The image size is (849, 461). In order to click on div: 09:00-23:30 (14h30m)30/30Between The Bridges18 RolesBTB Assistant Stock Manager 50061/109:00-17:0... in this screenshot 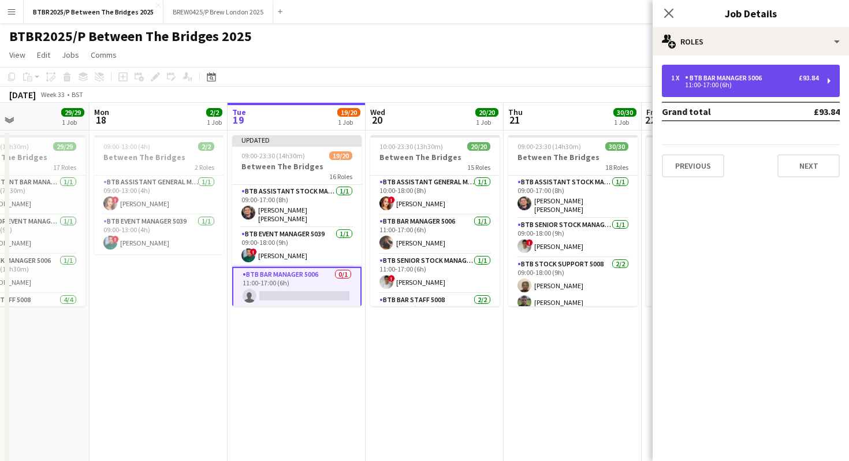, I will do `click(573, 221)`.